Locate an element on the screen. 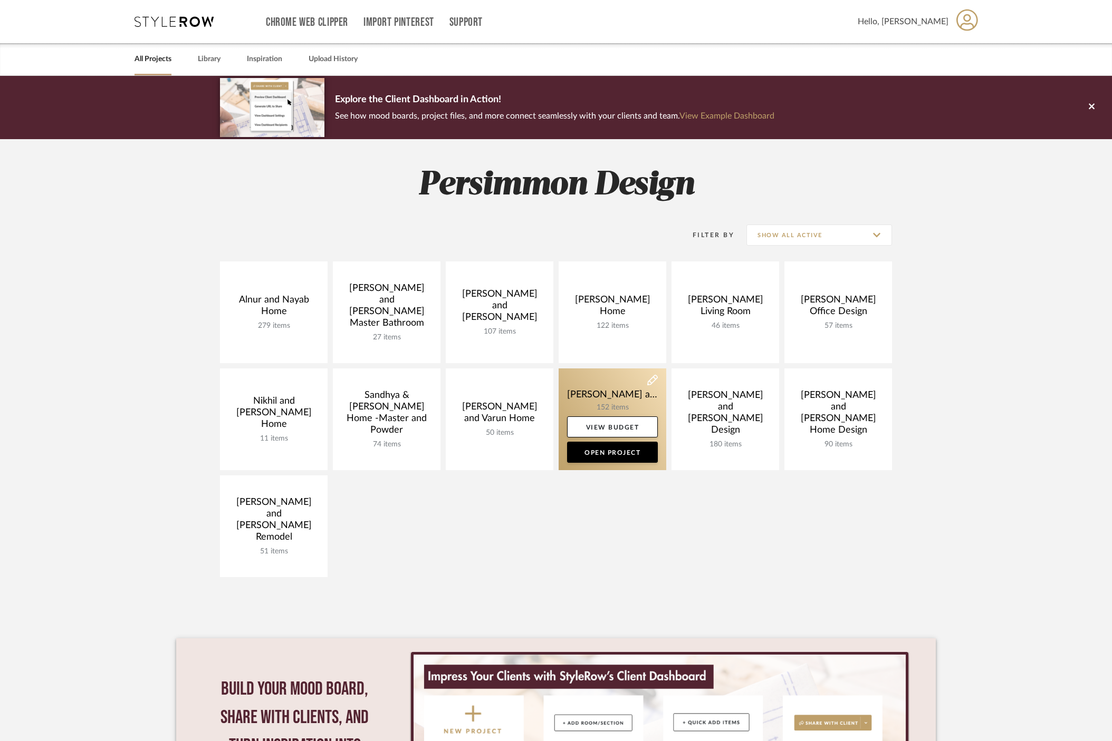 The width and height of the screenshot is (1112, 741). a: Upload History is located at coordinates (333, 59).